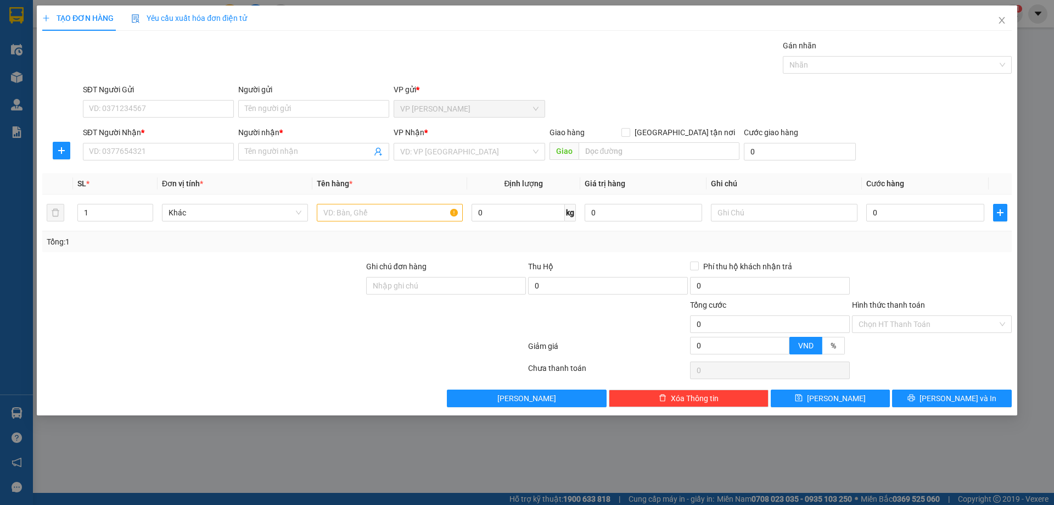 Image resolution: width=1054 pixels, height=505 pixels. Describe the element at coordinates (541, 266) in the screenshot. I see `span: Thu Hộ` at that location.